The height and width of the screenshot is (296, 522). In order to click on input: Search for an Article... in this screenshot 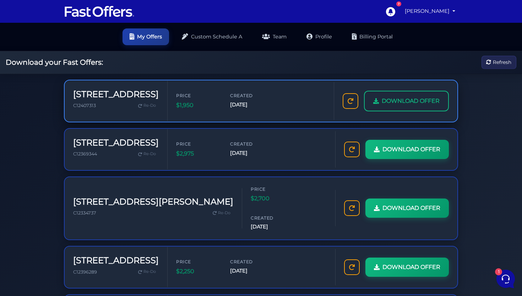, I will do `click(66, 147)`.